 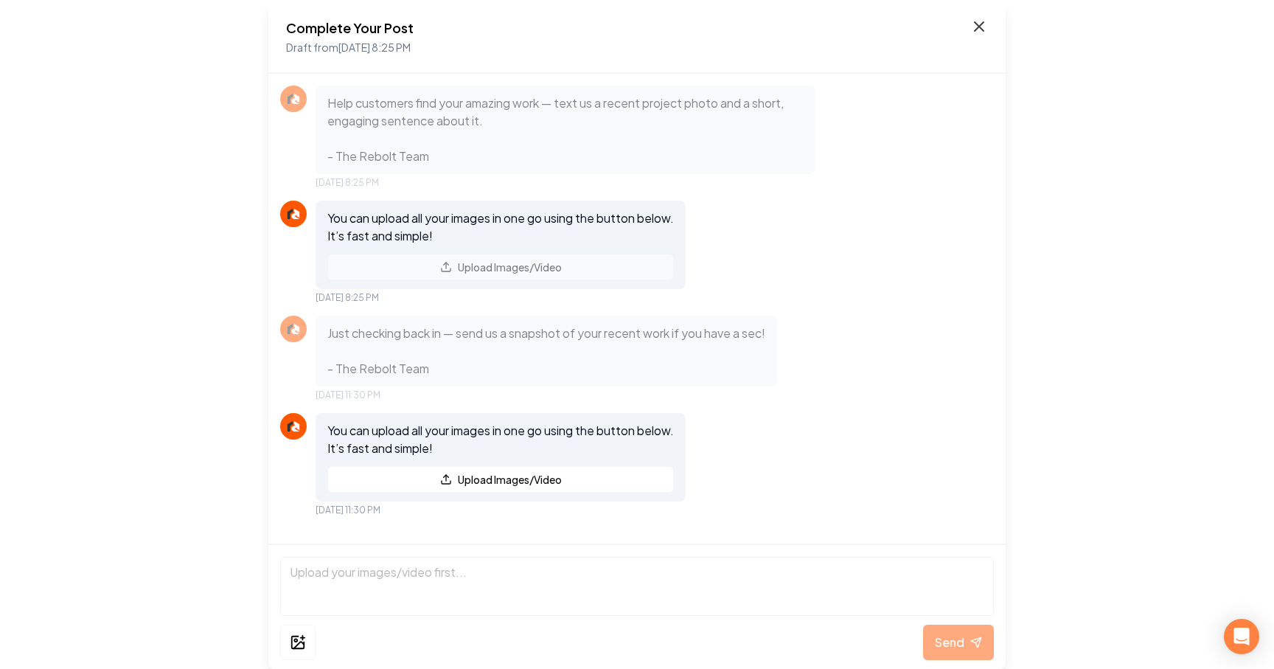 What do you see at coordinates (500, 479) in the screenshot?
I see `button: Upload Images/Video` at bounding box center [500, 479].